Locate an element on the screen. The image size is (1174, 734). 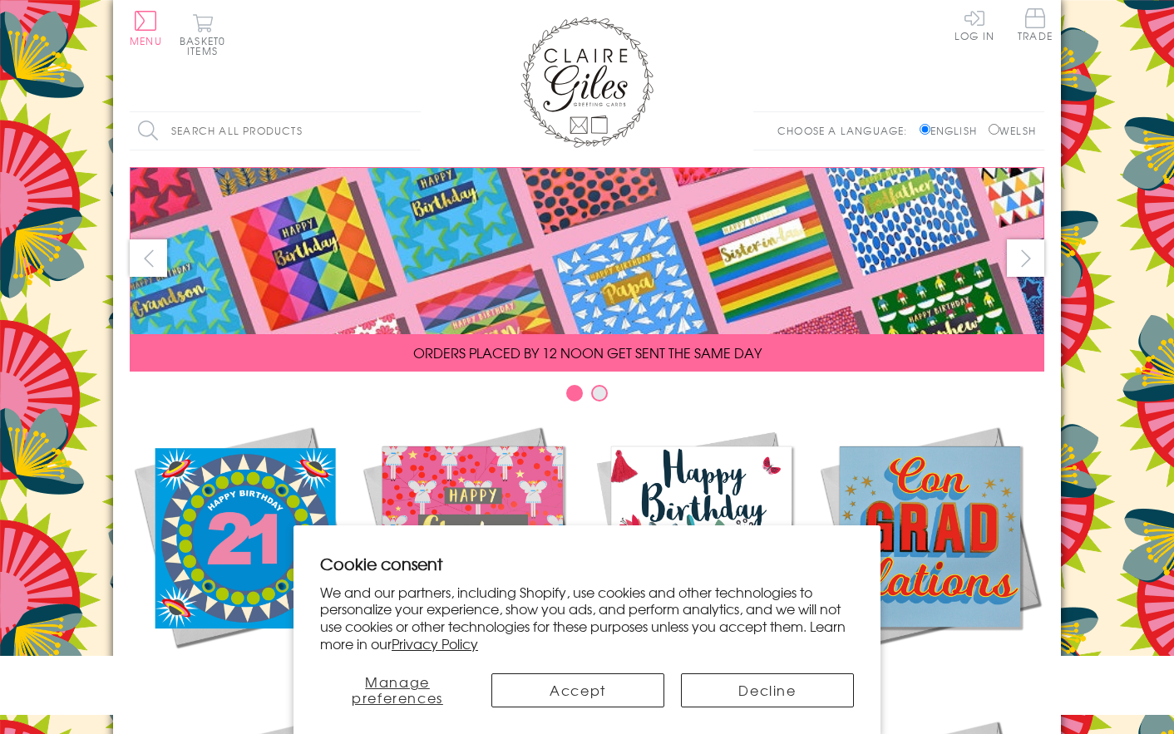
img: Claire Giles Greetings Cards is located at coordinates (587, 82).